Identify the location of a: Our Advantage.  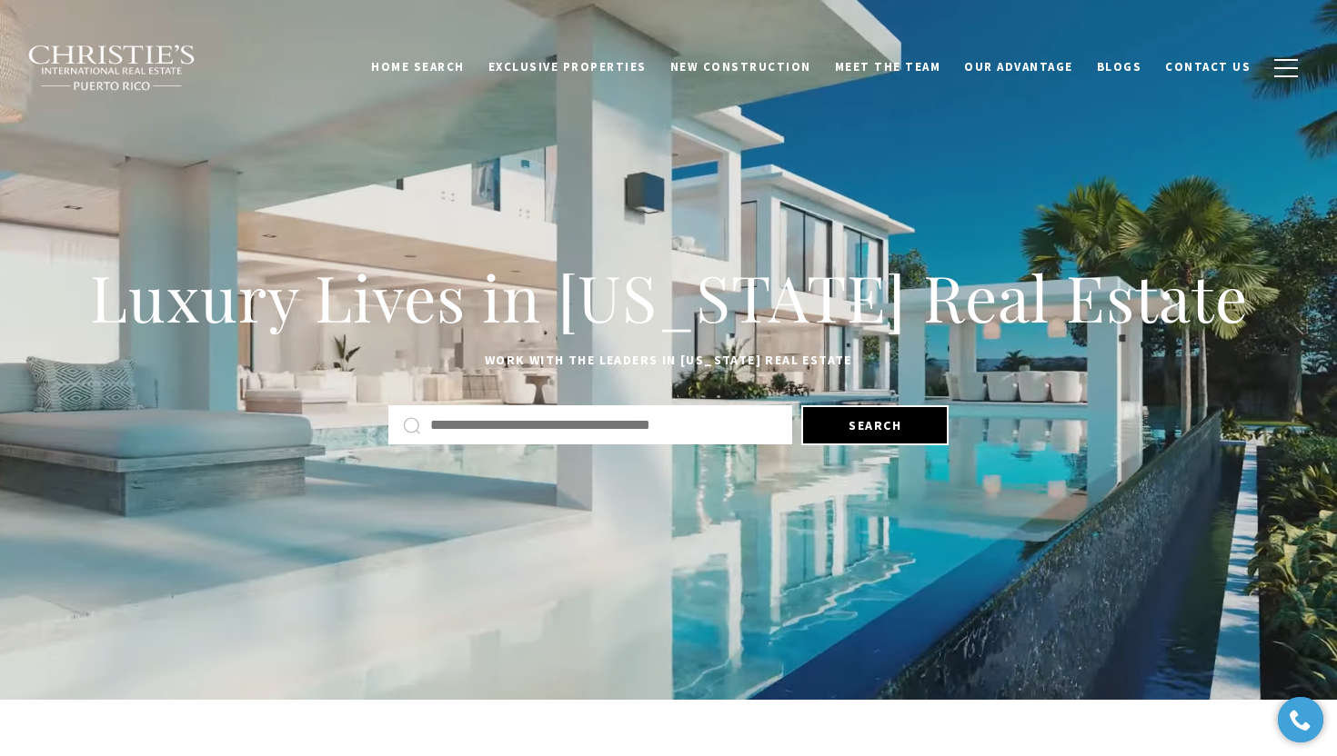
(1018, 67).